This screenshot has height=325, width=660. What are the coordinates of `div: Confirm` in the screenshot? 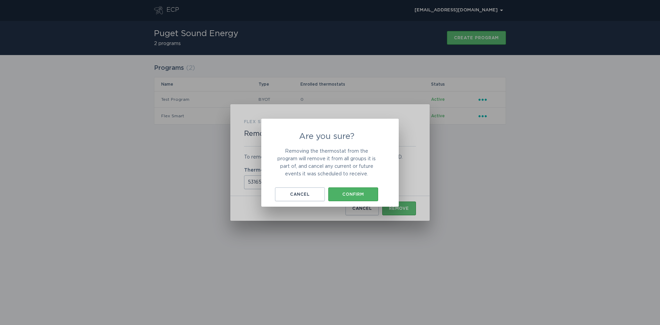 It's located at (353, 194).